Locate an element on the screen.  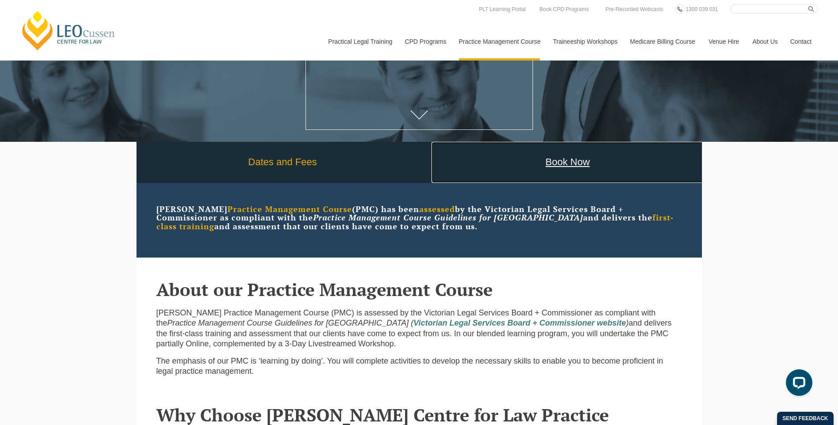
a: About Us is located at coordinates (765, 42).